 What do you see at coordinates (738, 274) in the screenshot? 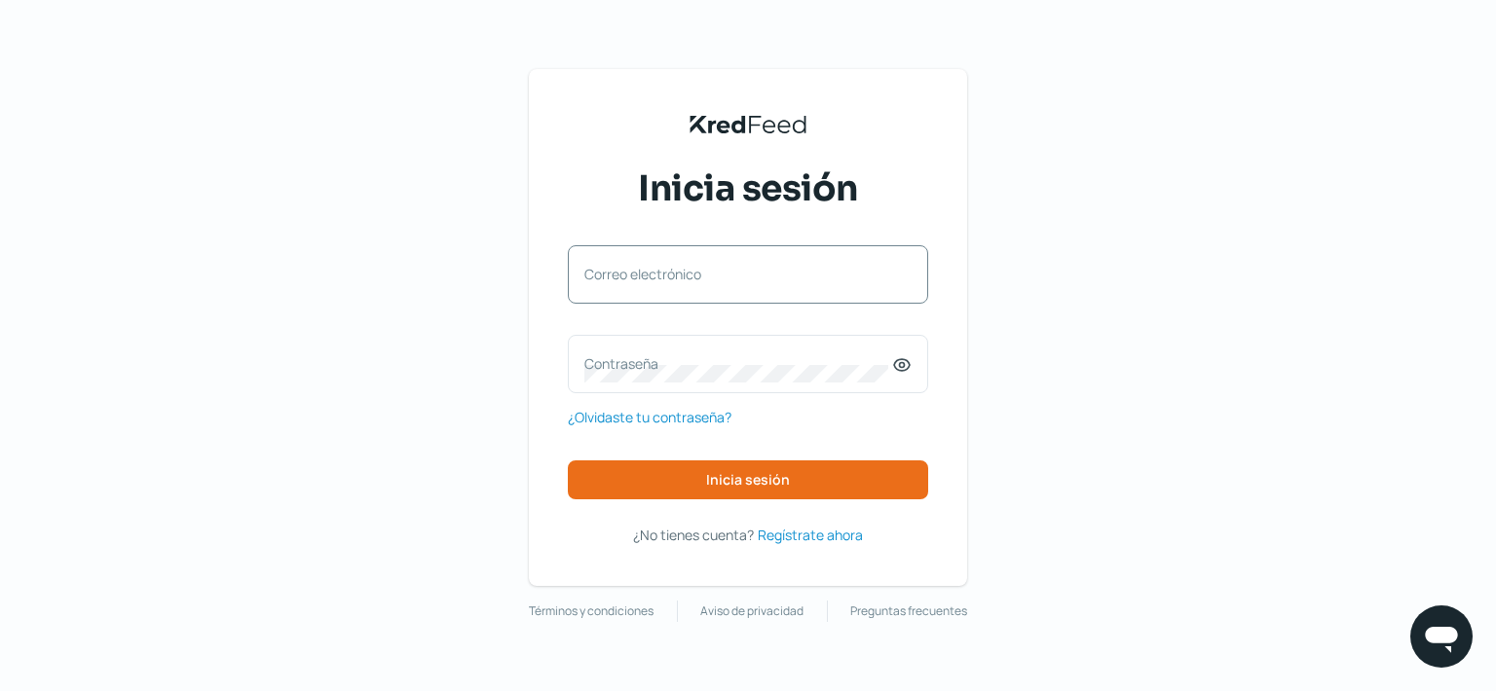
I see `label: Correo electrónico` at bounding box center [738, 274].